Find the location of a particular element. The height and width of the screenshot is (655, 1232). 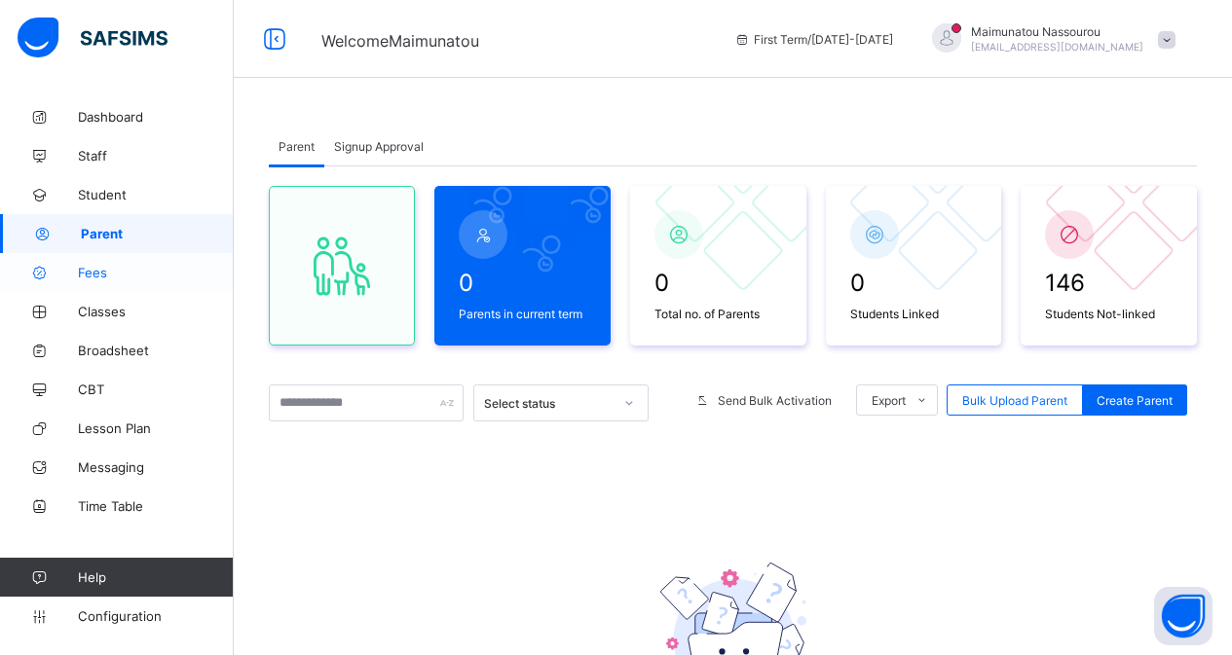

span: Parents in current term is located at coordinates (522, 314).